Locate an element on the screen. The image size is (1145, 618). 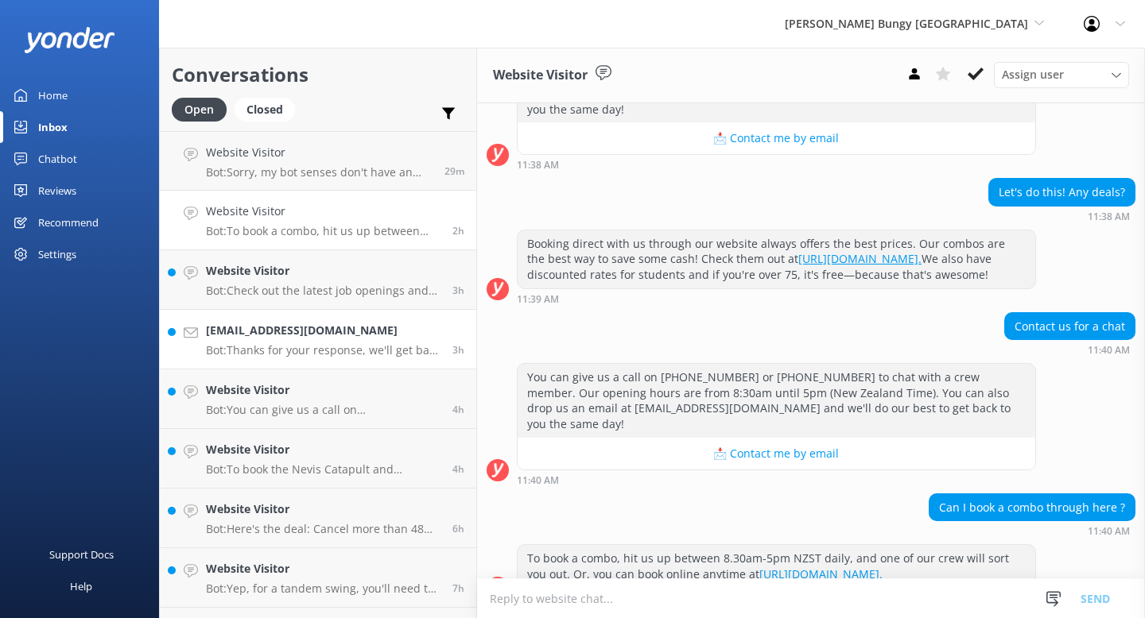
div: To book a combo, hit us up between 8.30am-5pm NZST daily, and one of our crew will sort you out. ... is located at coordinates (776, 566).